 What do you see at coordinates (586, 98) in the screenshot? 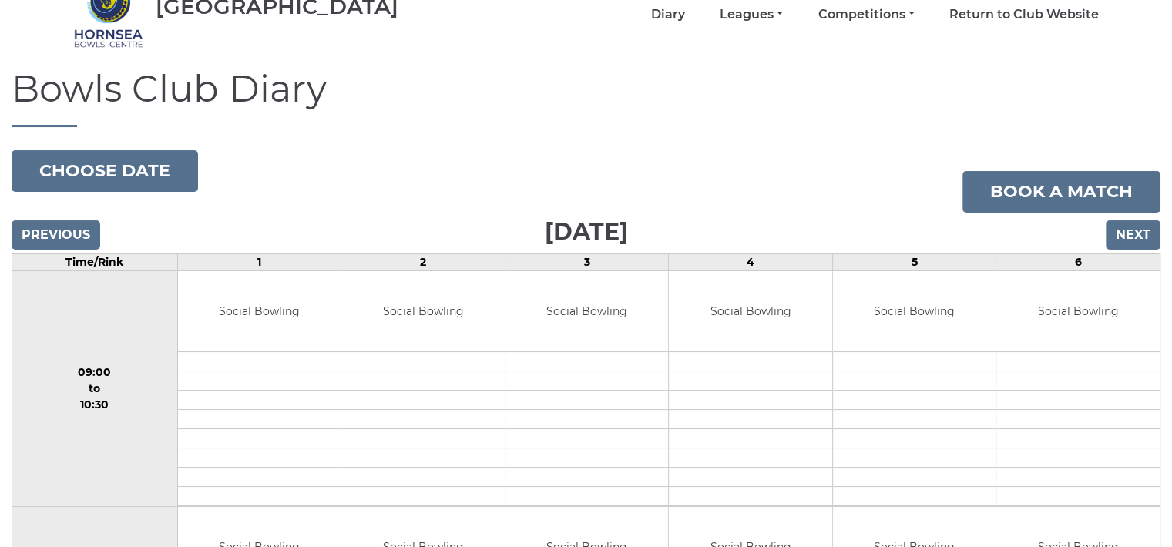
I see `h1: Bowls Club Diary` at bounding box center [586, 98].